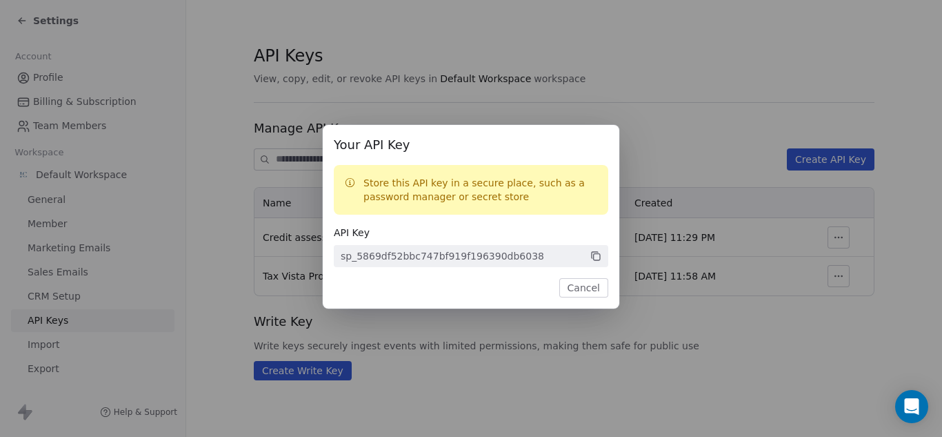  Describe the element at coordinates (471, 145) in the screenshot. I see `span: Your API Key` at that location.